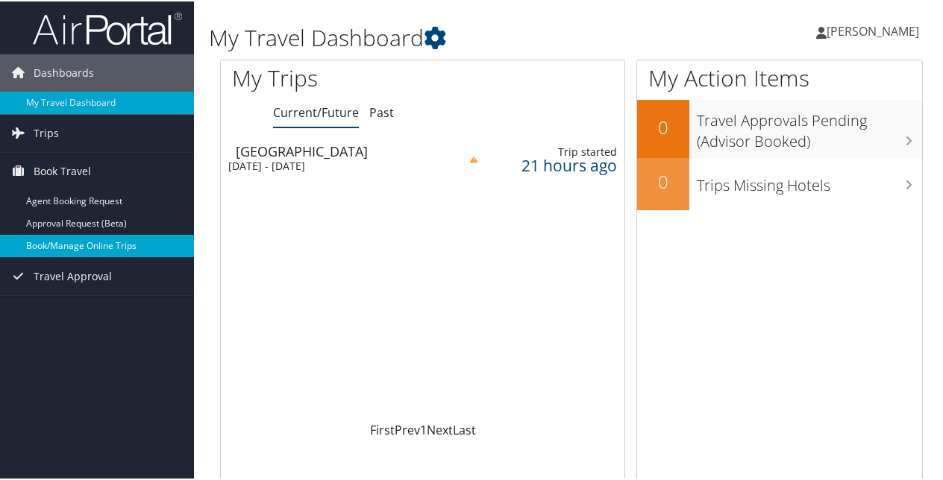 Image resolution: width=943 pixels, height=480 pixels. I want to click on span: Travel Approval, so click(72, 275).